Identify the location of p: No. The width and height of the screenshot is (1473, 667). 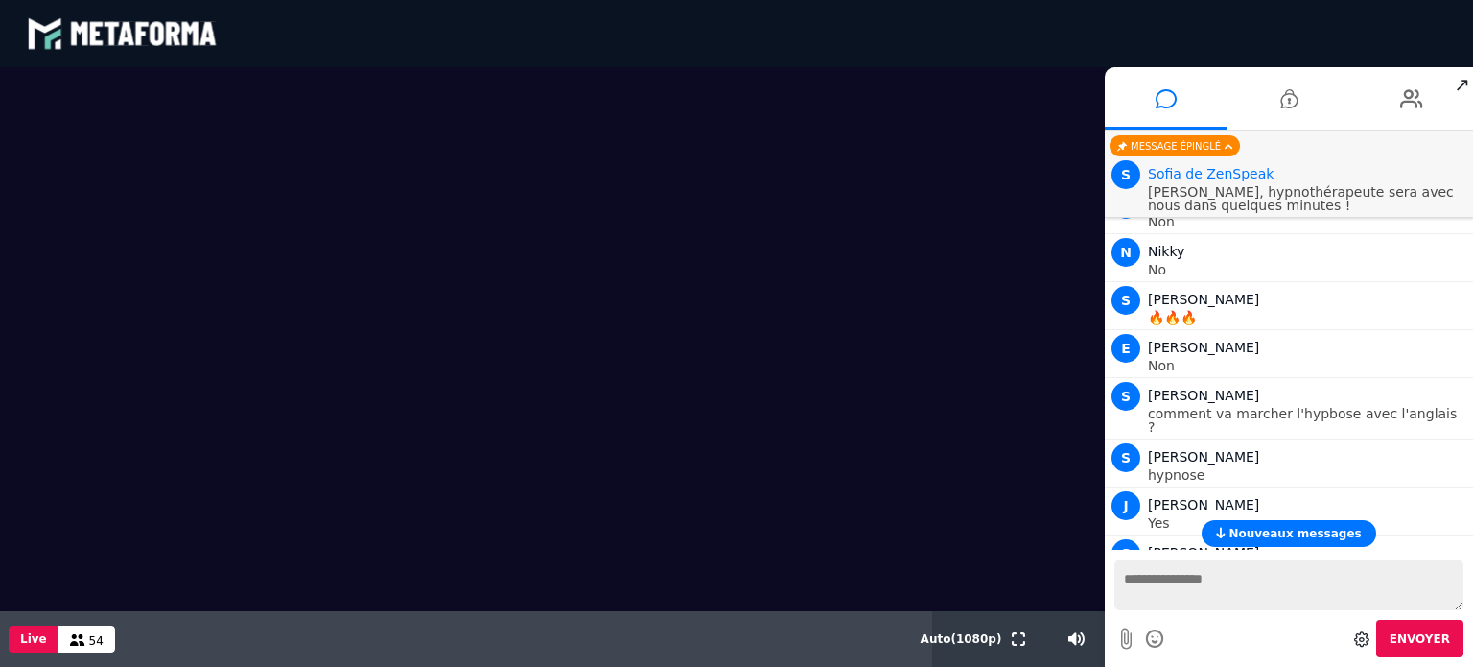
(1308, 270).